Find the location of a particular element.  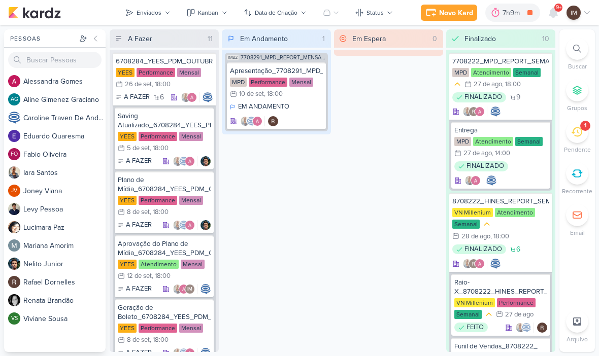

div: VN Millenium is located at coordinates (475, 303).